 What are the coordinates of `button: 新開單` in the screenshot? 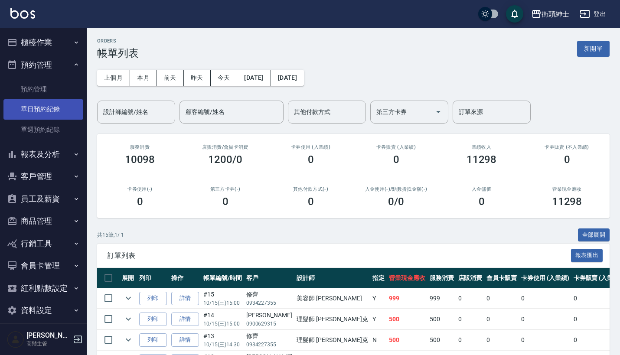 It's located at (593, 49).